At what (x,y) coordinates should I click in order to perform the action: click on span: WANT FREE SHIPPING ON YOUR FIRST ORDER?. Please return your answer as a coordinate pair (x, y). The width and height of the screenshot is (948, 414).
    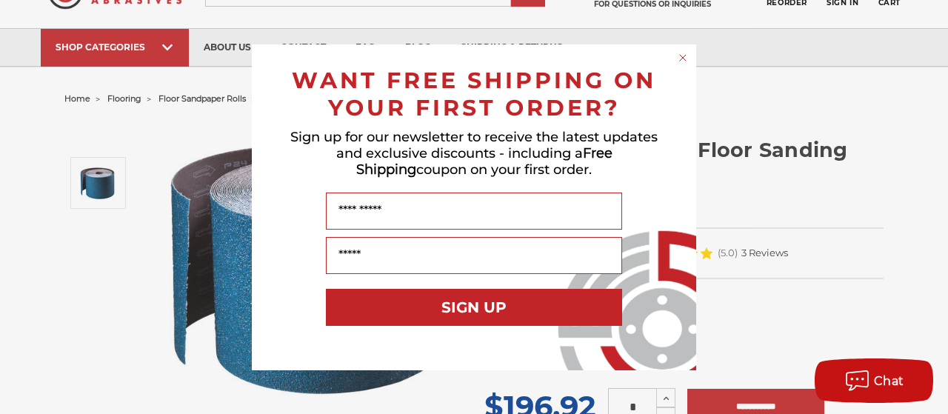
    Looking at the image, I should click on (474, 94).